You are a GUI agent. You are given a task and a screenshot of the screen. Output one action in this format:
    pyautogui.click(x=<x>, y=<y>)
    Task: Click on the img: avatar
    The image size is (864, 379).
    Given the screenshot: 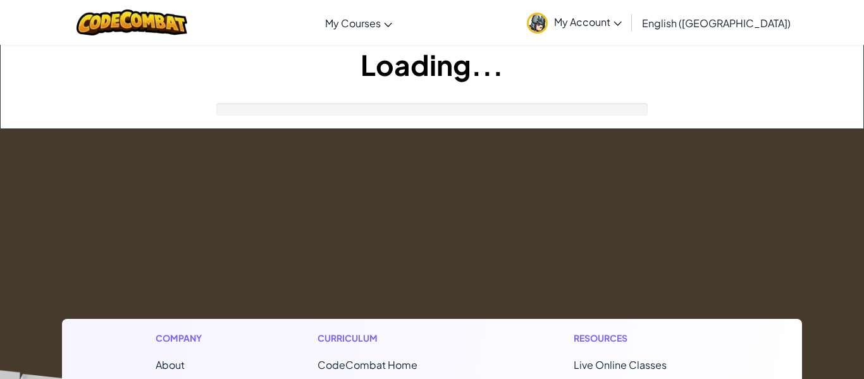 What is the action you would take?
    pyautogui.click(x=537, y=23)
    